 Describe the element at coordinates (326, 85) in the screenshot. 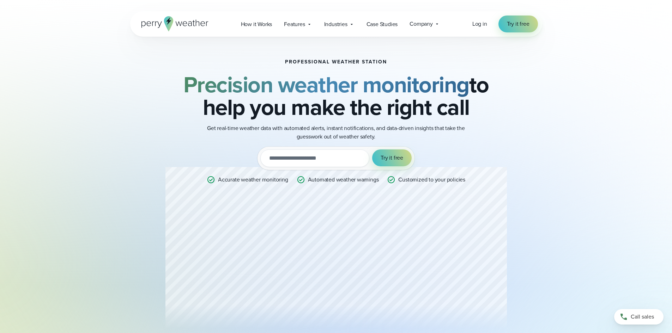

I see `strong: Precision weather monitoring` at that location.